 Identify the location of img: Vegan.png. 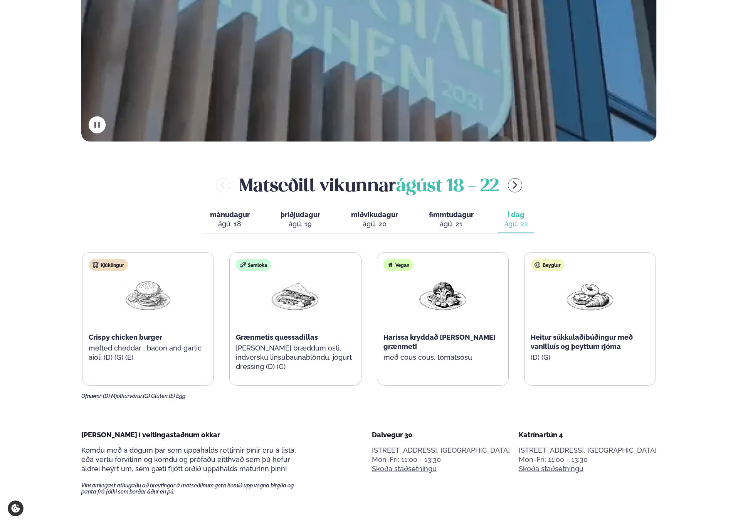
(443, 295).